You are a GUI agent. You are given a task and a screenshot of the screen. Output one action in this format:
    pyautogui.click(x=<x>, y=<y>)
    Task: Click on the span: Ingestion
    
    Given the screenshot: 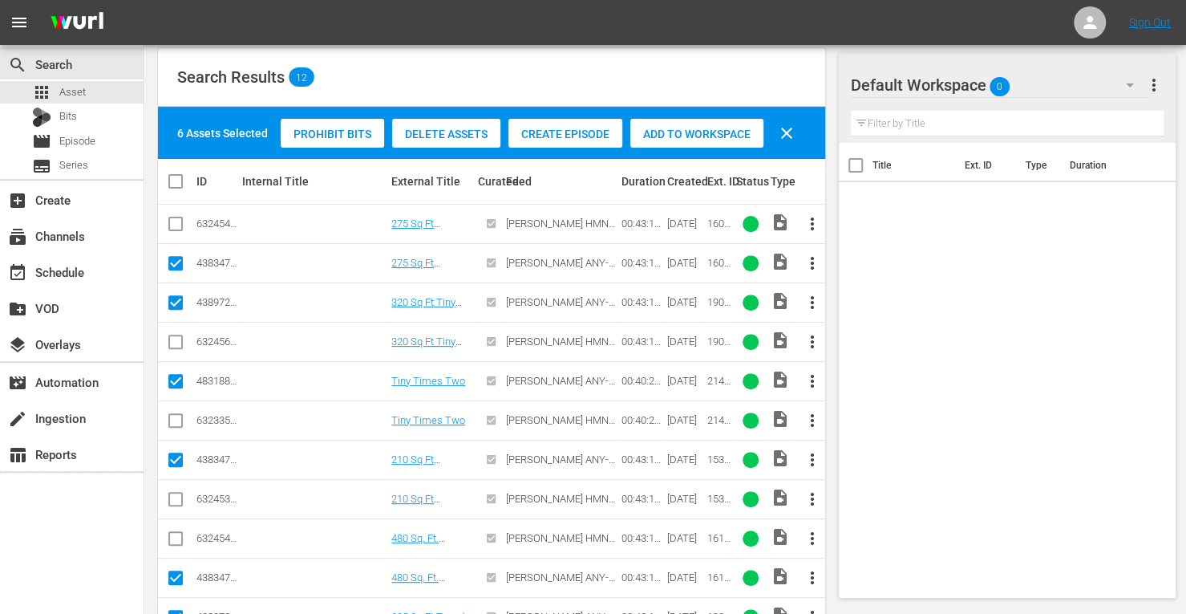 What is the action you would take?
    pyautogui.click(x=18, y=419)
    